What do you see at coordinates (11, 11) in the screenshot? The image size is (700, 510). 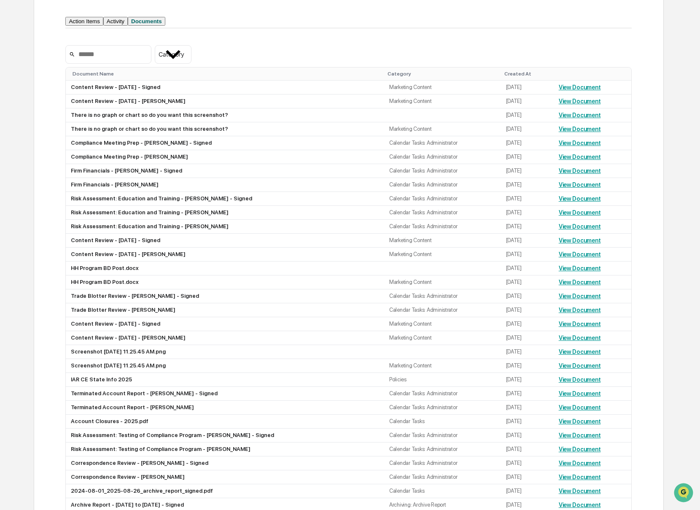 I see `button: Open customer support` at bounding box center [11, 11].